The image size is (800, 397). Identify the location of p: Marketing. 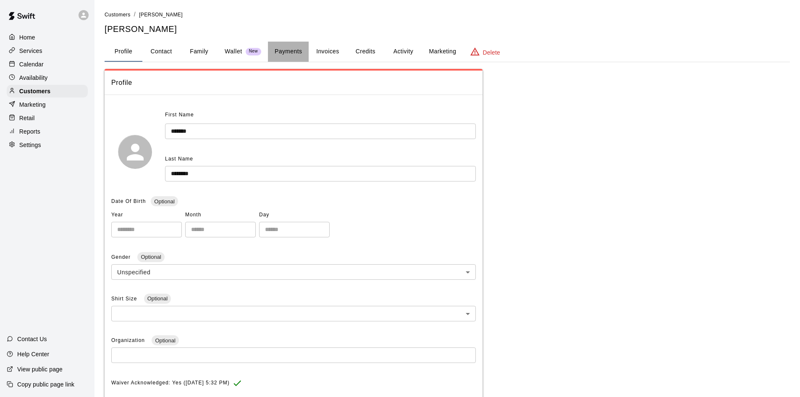
(32, 105).